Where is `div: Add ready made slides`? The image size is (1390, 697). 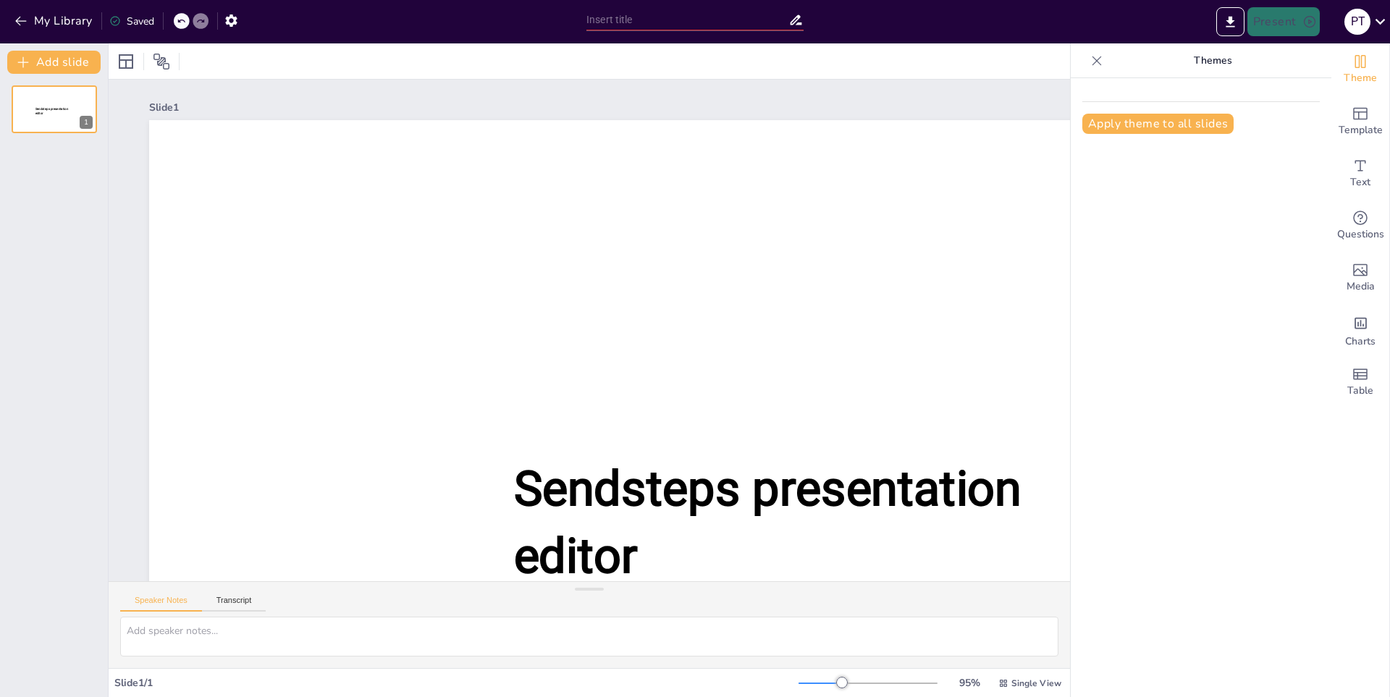
div: Add ready made slides is located at coordinates (1361, 122).